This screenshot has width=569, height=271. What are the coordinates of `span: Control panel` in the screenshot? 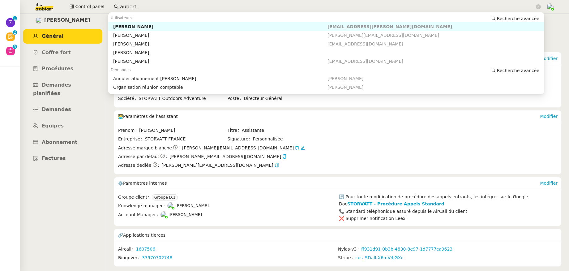 It's located at (90, 6).